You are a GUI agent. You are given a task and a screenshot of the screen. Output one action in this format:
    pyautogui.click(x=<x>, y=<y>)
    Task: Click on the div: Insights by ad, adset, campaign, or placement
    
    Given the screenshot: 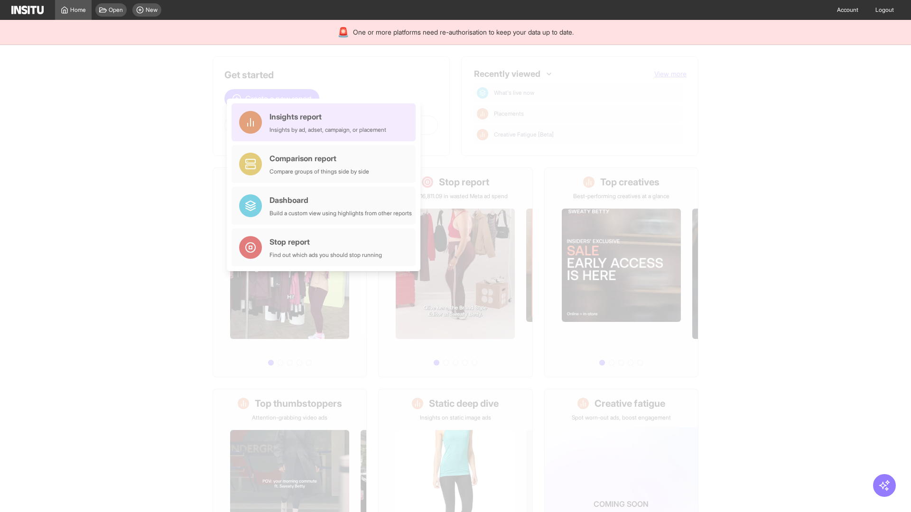 What is the action you would take?
    pyautogui.click(x=328, y=130)
    